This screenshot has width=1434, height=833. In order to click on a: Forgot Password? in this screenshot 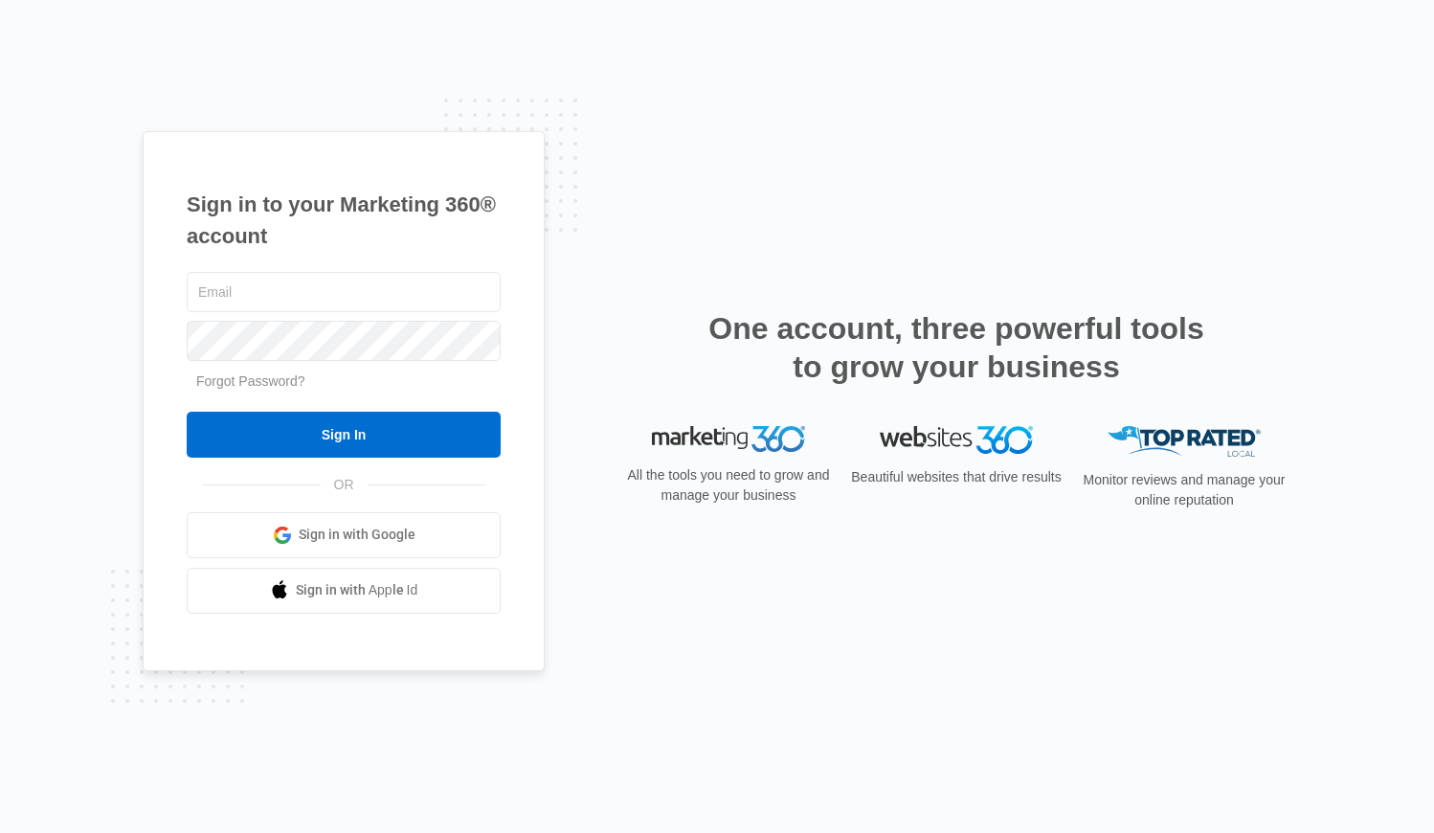, I will do `click(251, 381)`.